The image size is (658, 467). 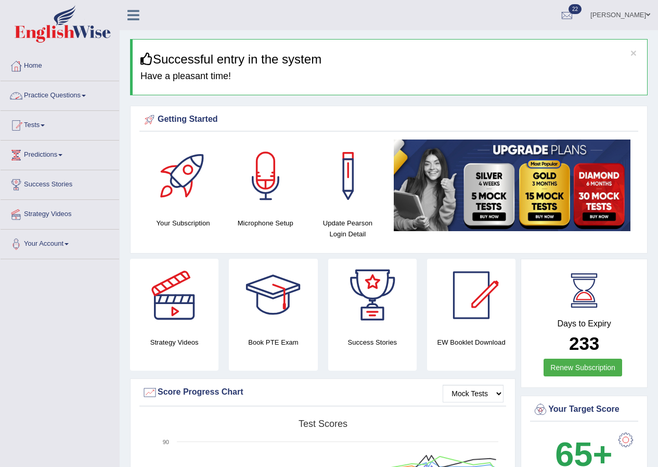 What do you see at coordinates (60, 94) in the screenshot?
I see `a: Practice Questions` at bounding box center [60, 94].